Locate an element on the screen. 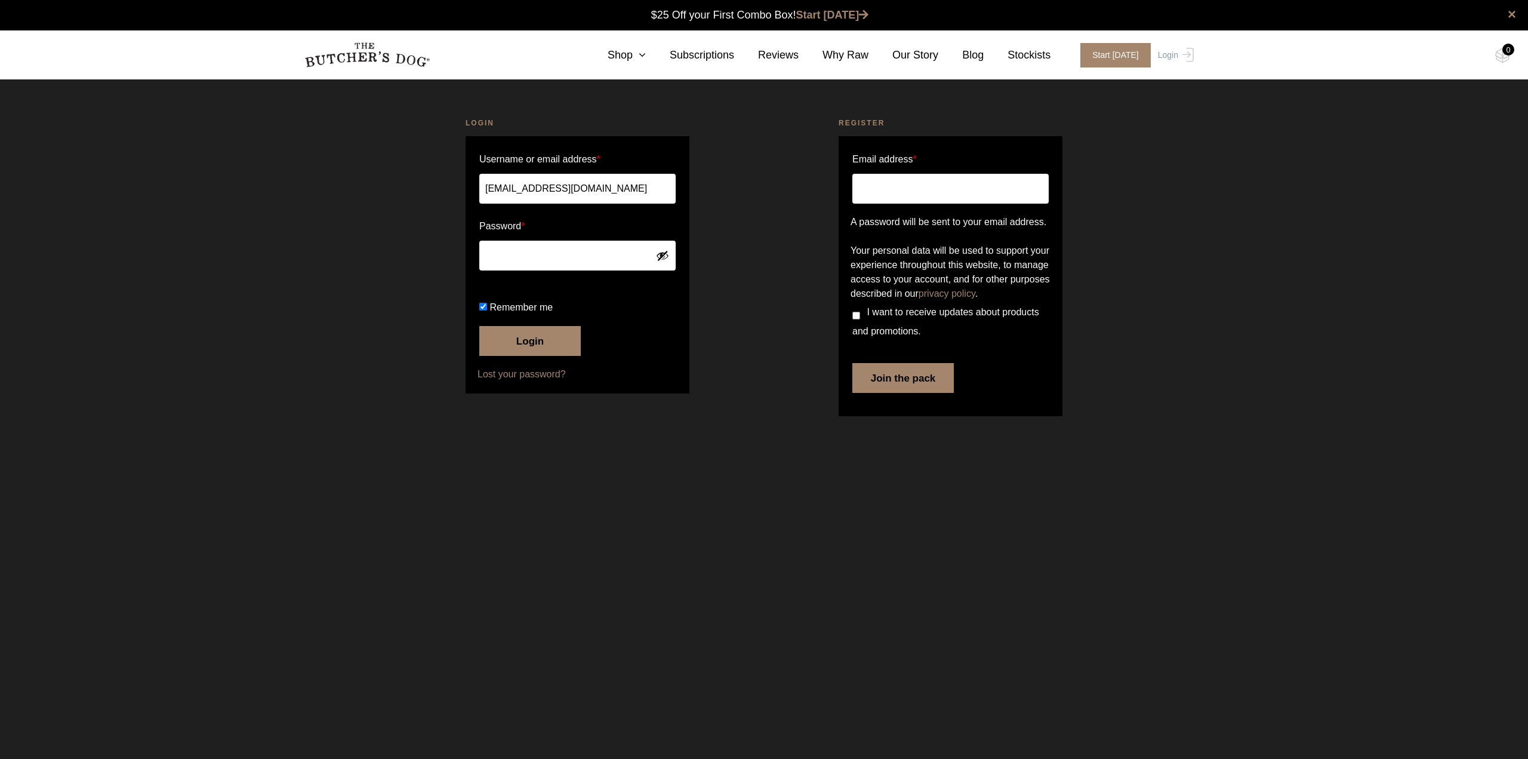 The image size is (1528, 759). label: Password is located at coordinates (577, 226).